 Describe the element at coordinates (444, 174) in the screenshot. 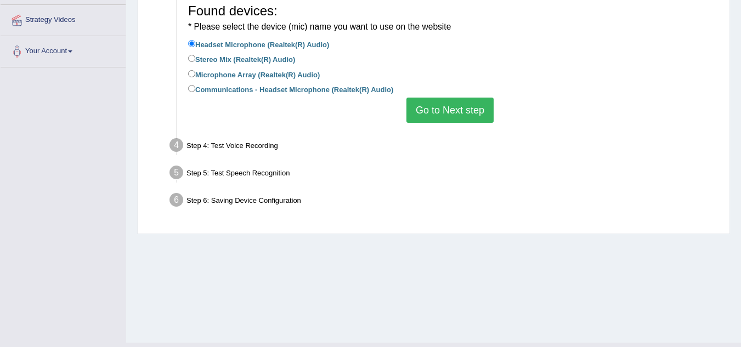

I see `div: Step 5: Test Speech Recognition` at that location.